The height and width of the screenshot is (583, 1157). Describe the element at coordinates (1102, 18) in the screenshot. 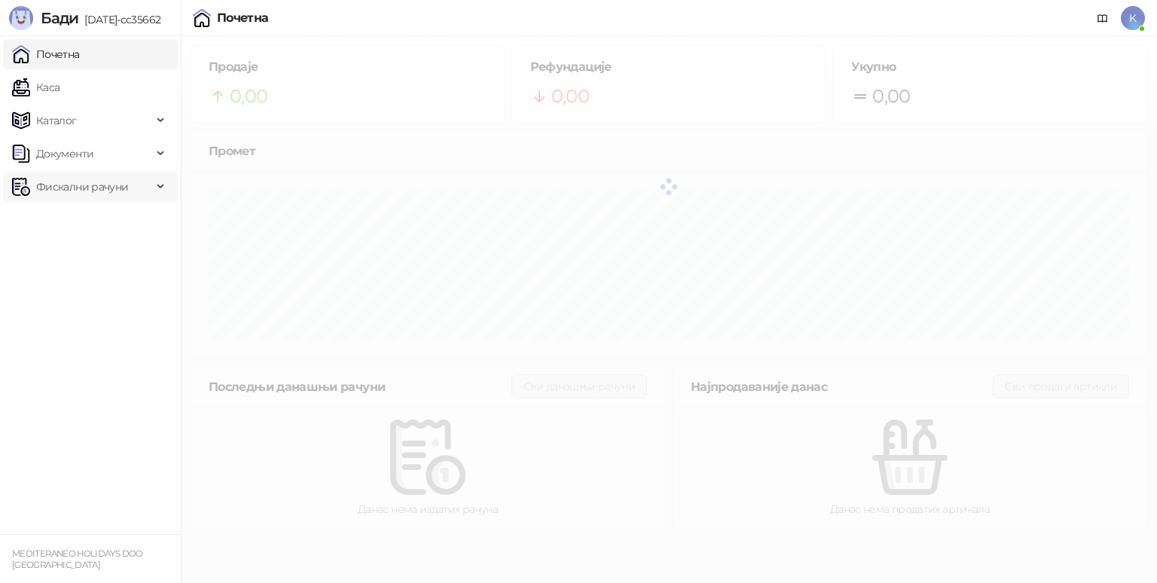

I see `a: Документација` at that location.